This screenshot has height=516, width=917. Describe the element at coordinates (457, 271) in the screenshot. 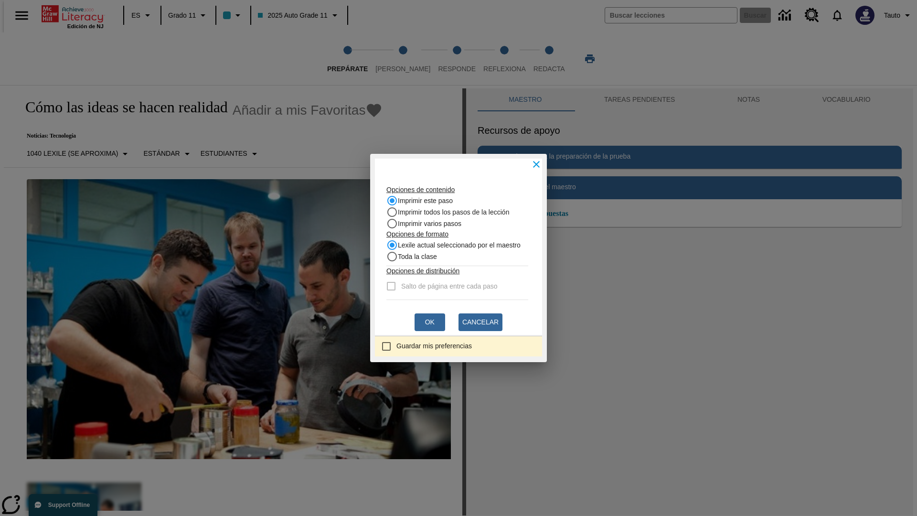

I see `p: Opciones de distribución` at that location.